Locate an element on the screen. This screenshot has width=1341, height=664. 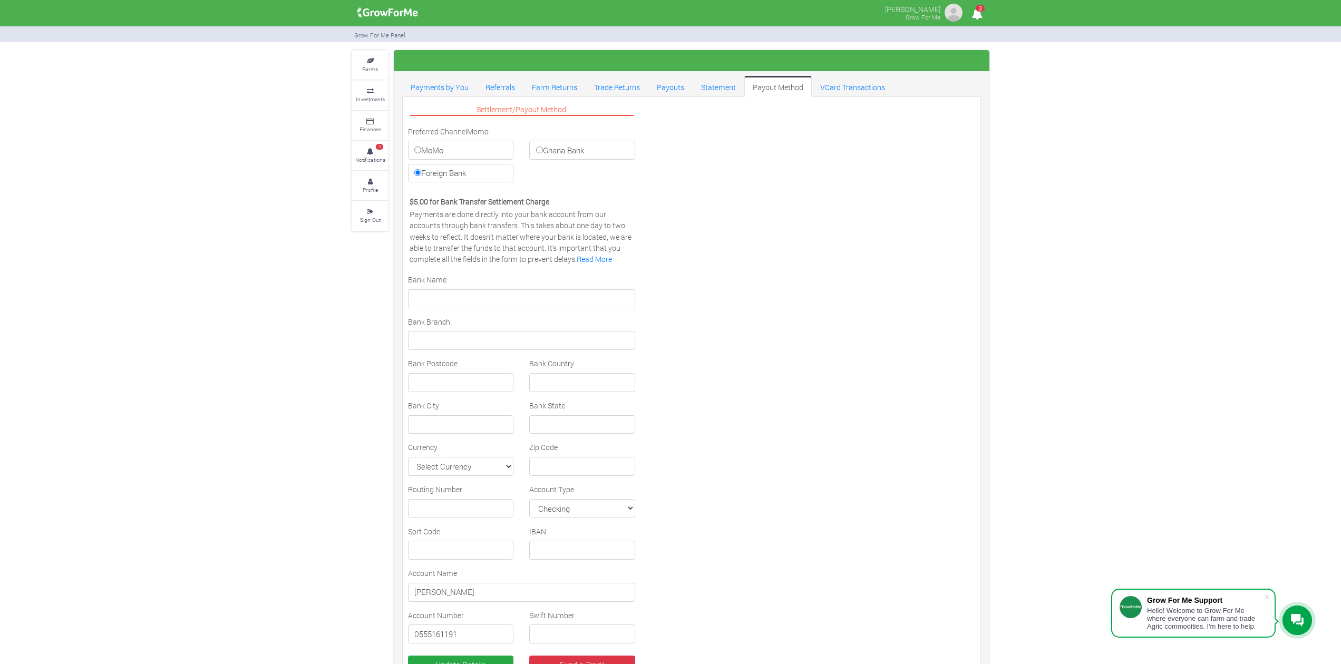
small: Grow For Me Panel is located at coordinates (380, 35).